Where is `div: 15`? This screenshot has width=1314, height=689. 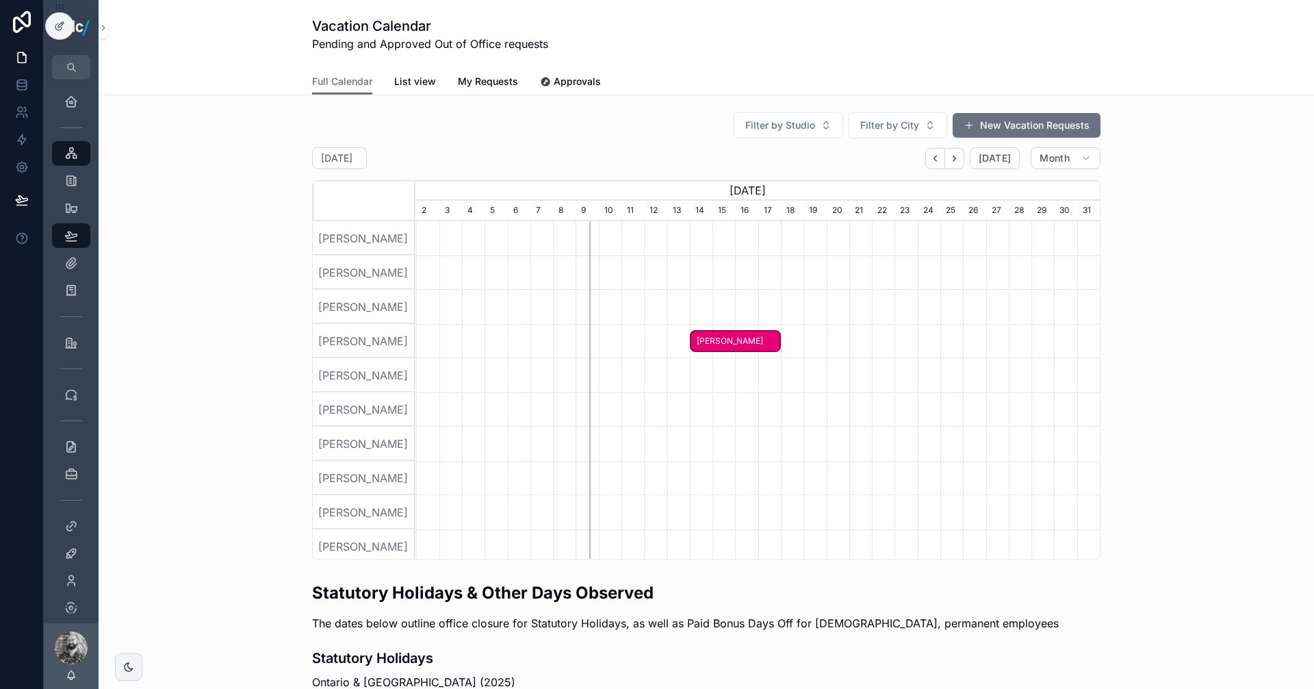 div: 15 is located at coordinates (723, 211).